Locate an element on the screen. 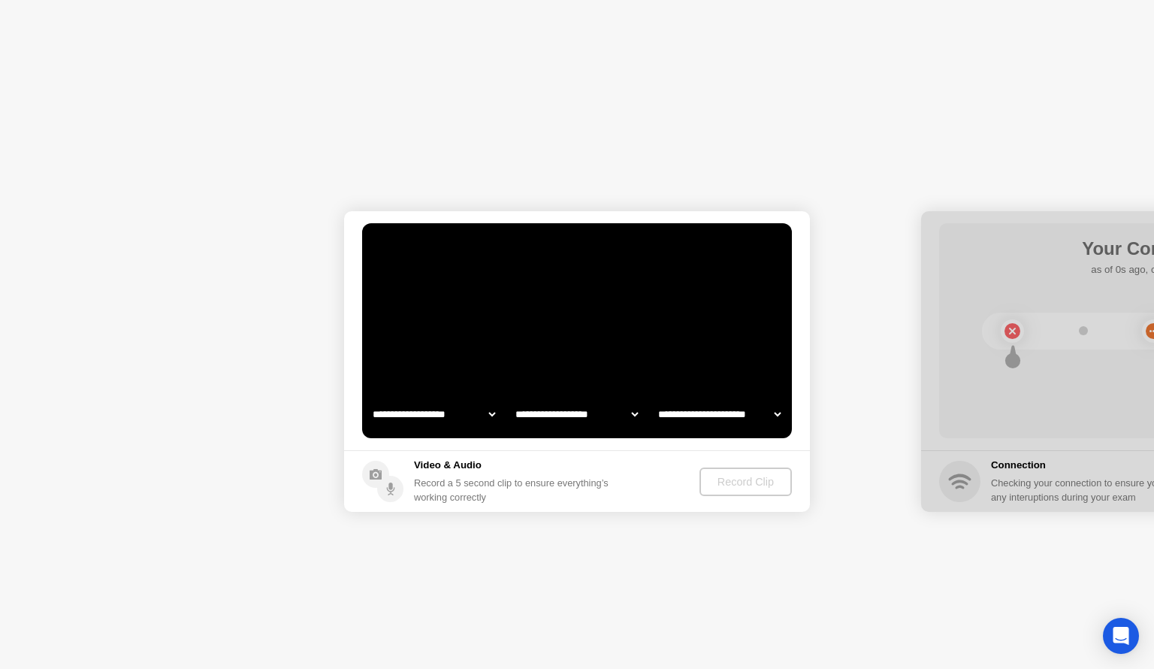 The width and height of the screenshot is (1154, 669). select: Available microphones is located at coordinates (719, 414).